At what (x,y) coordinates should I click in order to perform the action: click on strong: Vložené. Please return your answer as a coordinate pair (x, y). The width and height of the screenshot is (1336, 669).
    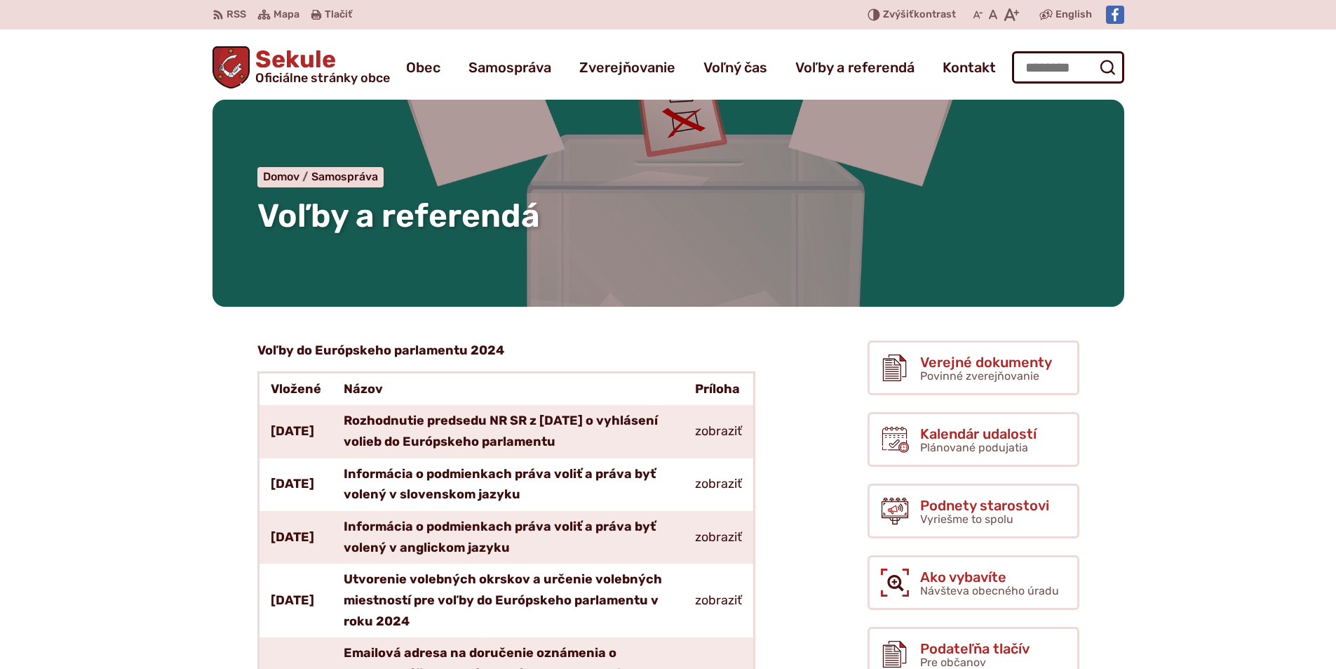
    Looking at the image, I should click on (296, 389).